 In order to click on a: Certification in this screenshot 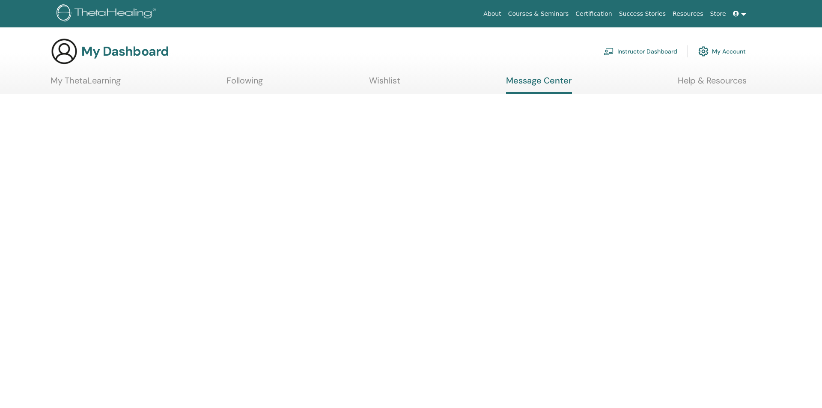, I will do `click(593, 14)`.